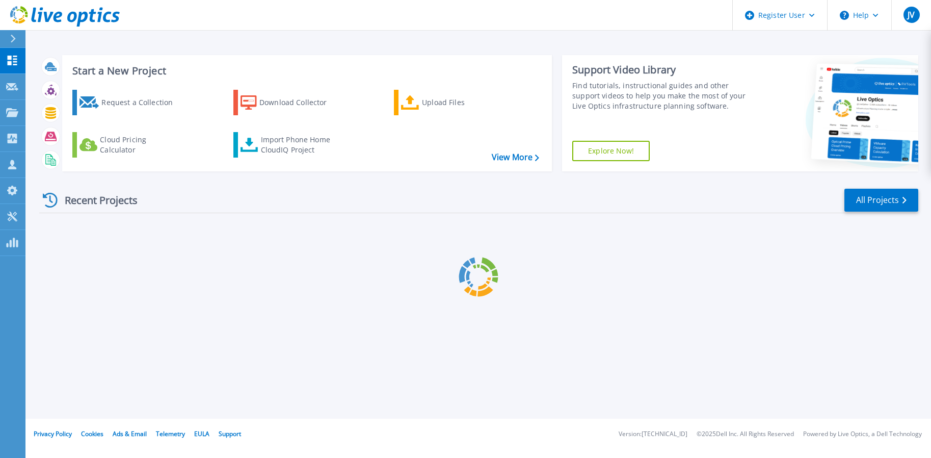 The height and width of the screenshot is (458, 931). I want to click on div: Download Collector, so click(300, 102).